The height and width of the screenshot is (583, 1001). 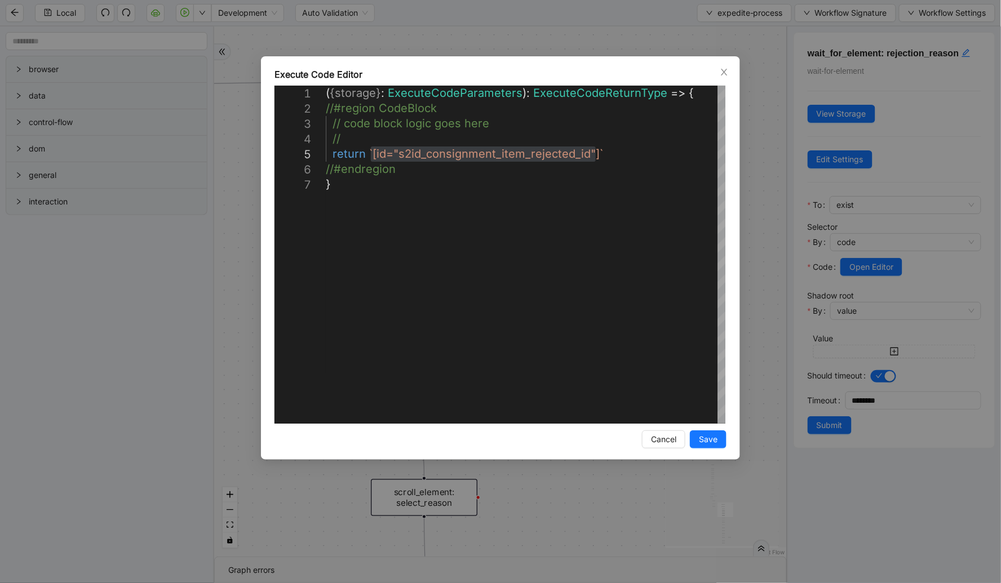 I want to click on span: Save, so click(x=708, y=439).